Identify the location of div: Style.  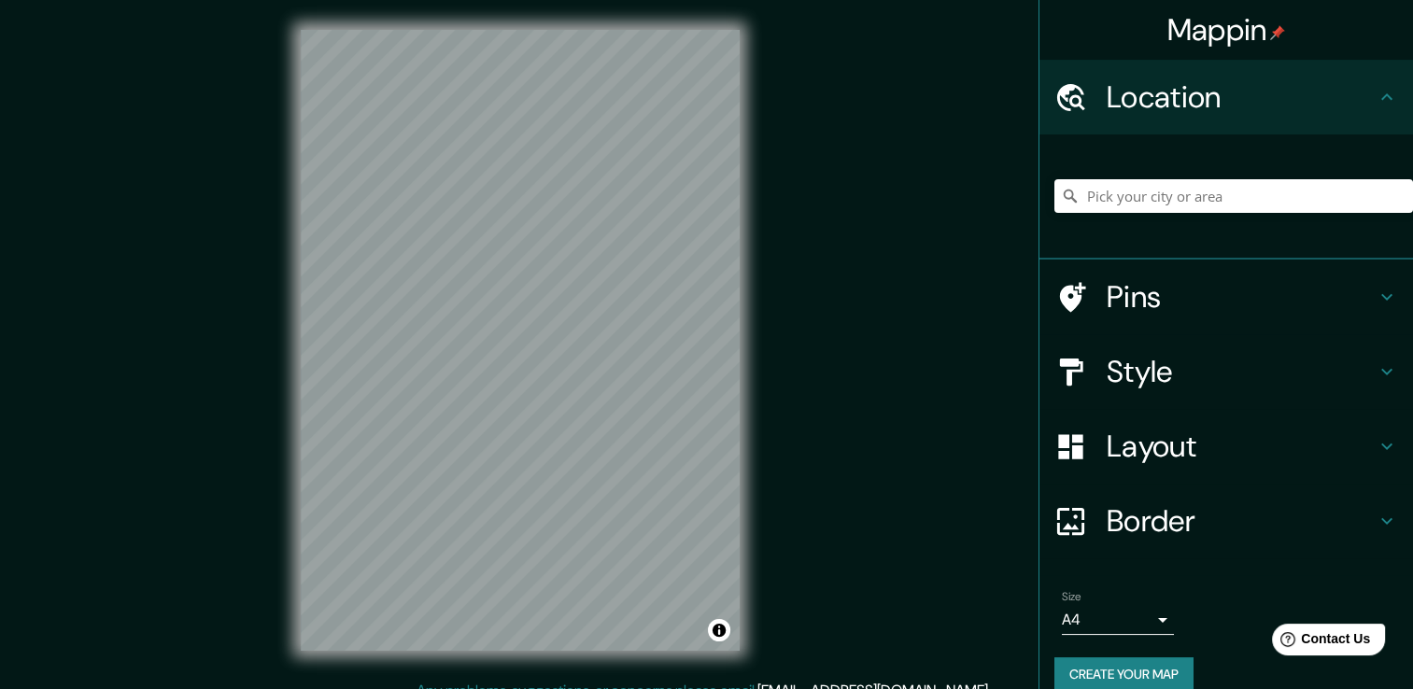
(1226, 372).